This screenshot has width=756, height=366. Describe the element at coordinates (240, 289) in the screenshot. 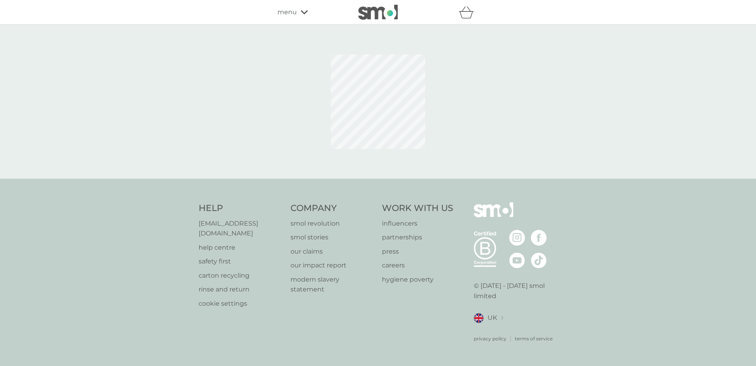

I see `a: rinse and return` at that location.